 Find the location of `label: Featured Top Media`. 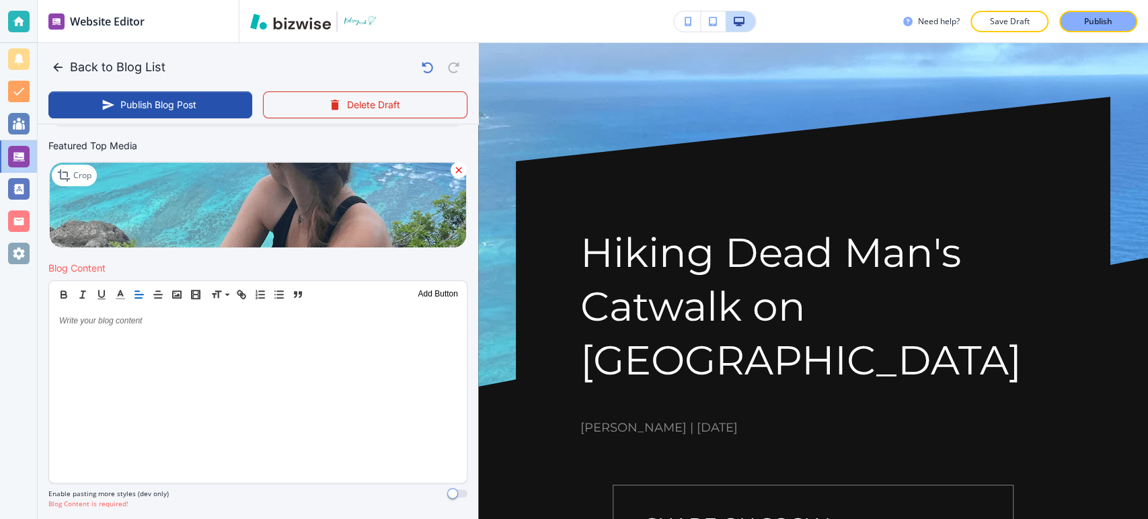

label: Featured Top Media is located at coordinates (93, 146).